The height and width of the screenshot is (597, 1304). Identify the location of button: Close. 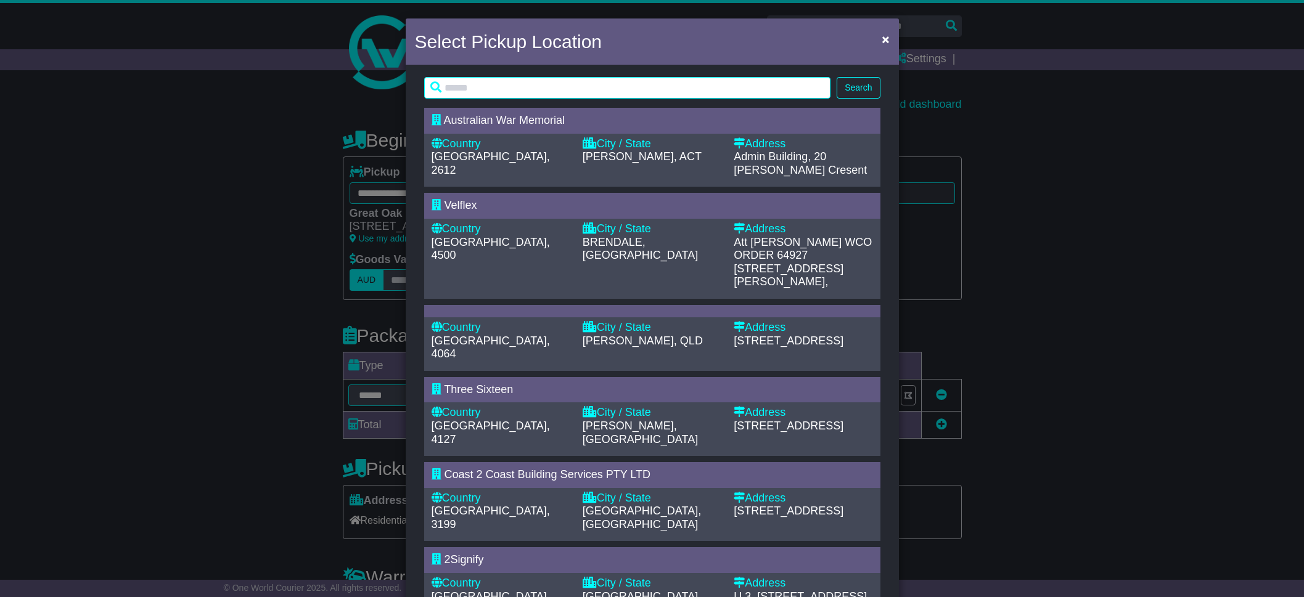
(885, 39).